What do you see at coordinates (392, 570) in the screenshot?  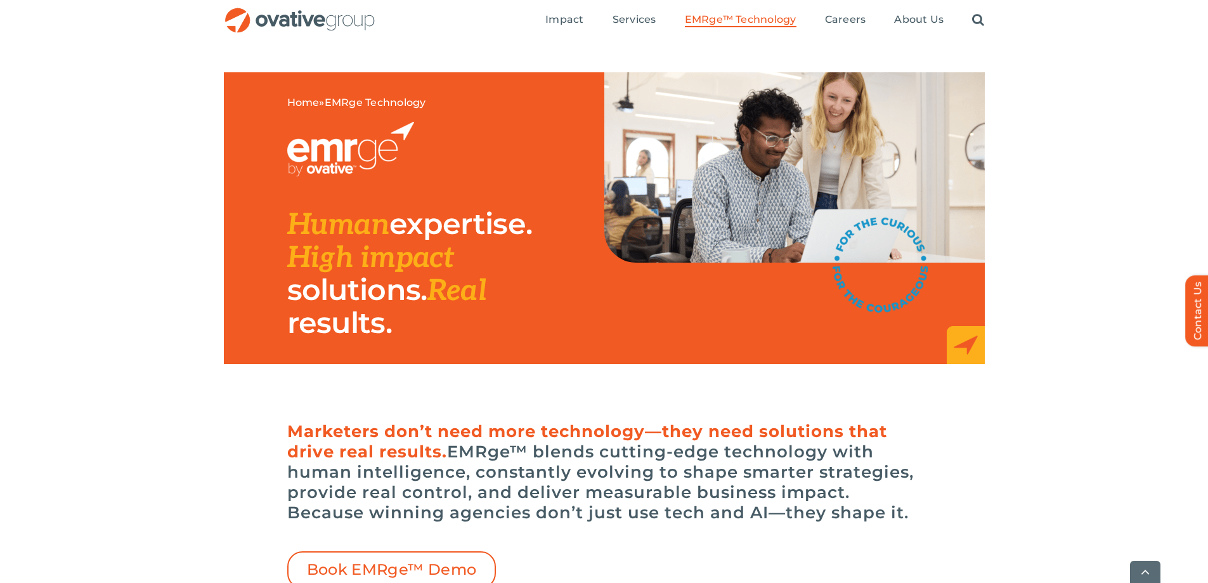 I see `span: Book EMRge™ Demo` at bounding box center [392, 570].